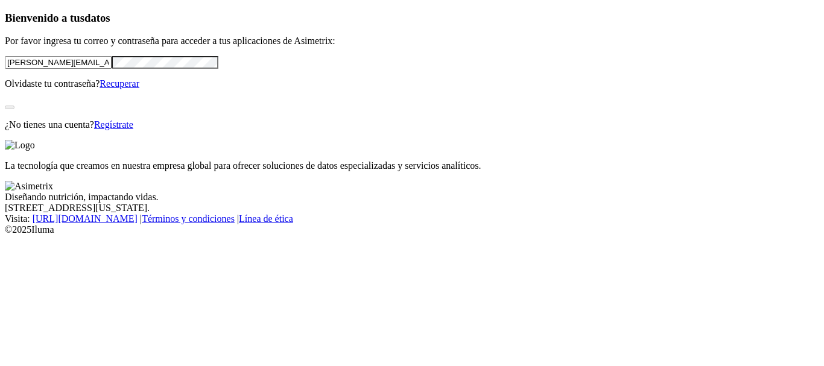 The image size is (824, 366). Describe the element at coordinates (29, 186) in the screenshot. I see `img: Asimetrix` at that location.